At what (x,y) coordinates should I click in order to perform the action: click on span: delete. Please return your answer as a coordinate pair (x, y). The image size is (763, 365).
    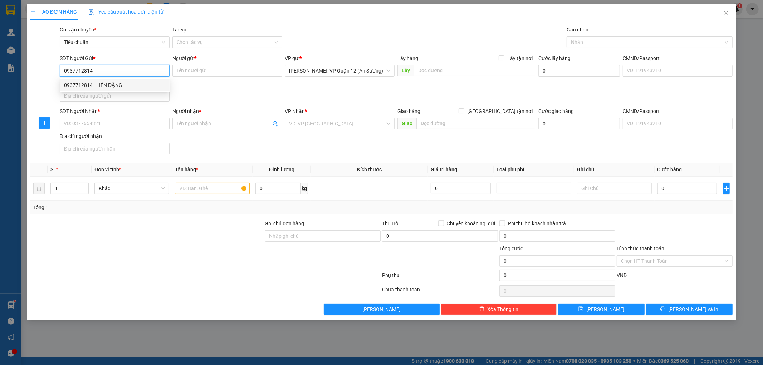
    Looking at the image, I should click on (482, 309).